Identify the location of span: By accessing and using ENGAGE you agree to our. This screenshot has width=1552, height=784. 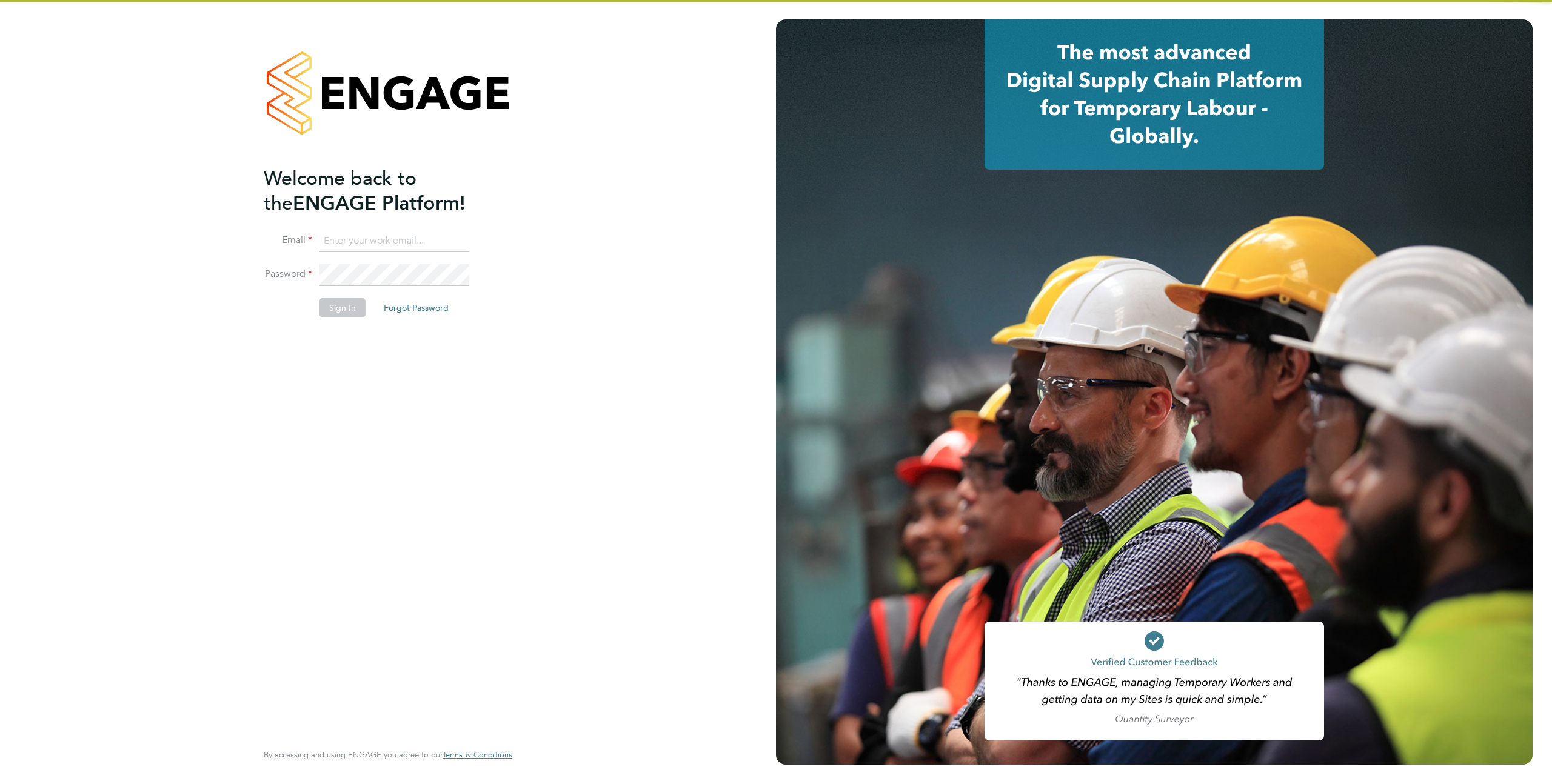
(388, 754).